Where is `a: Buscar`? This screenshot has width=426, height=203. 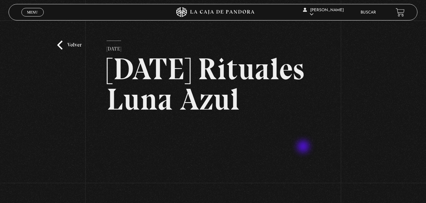 a: Buscar is located at coordinates (368, 13).